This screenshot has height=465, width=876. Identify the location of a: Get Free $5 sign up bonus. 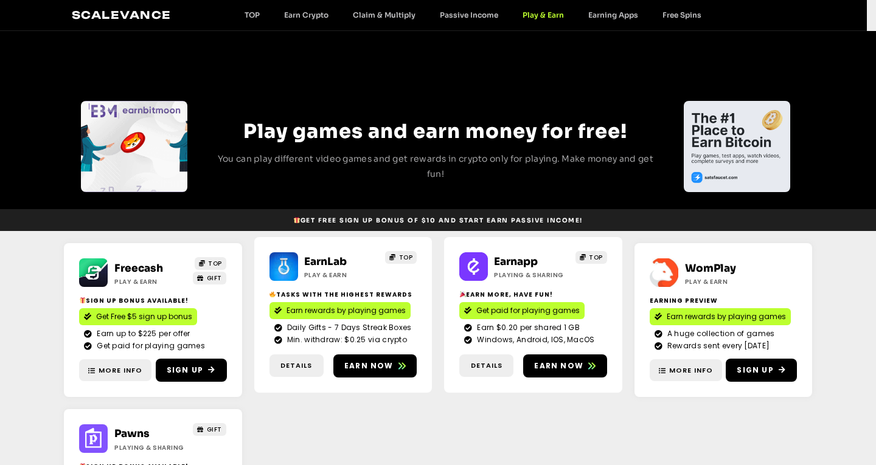
(138, 317).